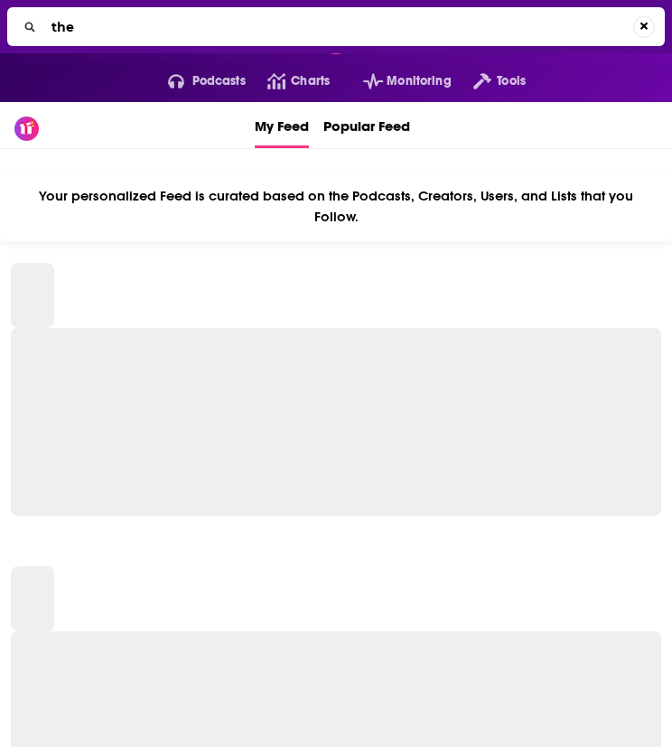 The image size is (672, 747). Describe the element at coordinates (310, 81) in the screenshot. I see `span: Charts` at that location.